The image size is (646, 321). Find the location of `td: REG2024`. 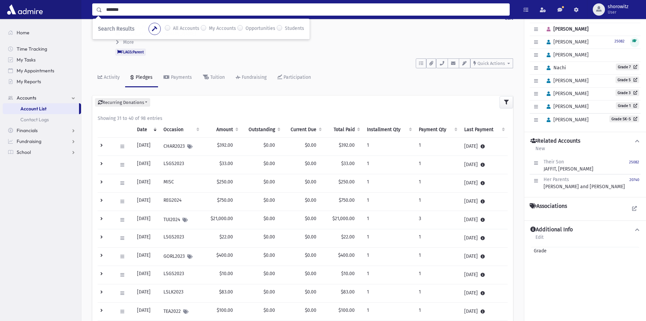

td: REG2024 is located at coordinates (181, 202).